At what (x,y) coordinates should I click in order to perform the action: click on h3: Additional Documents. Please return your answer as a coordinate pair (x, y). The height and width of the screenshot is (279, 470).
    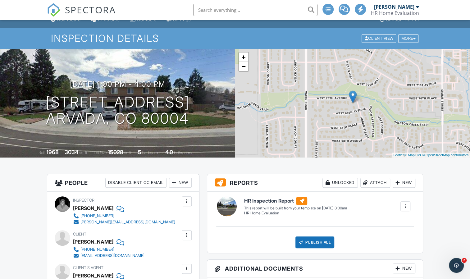
    Looking at the image, I should click on (315, 268).